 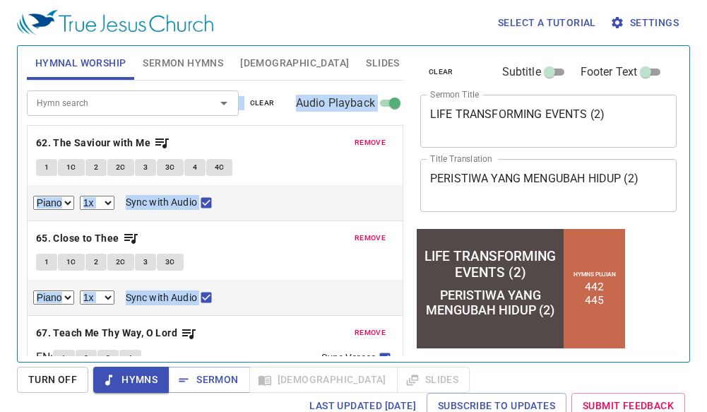 What do you see at coordinates (78, 238) in the screenshot?
I see `b: 65. Close to Thee` at bounding box center [78, 238].